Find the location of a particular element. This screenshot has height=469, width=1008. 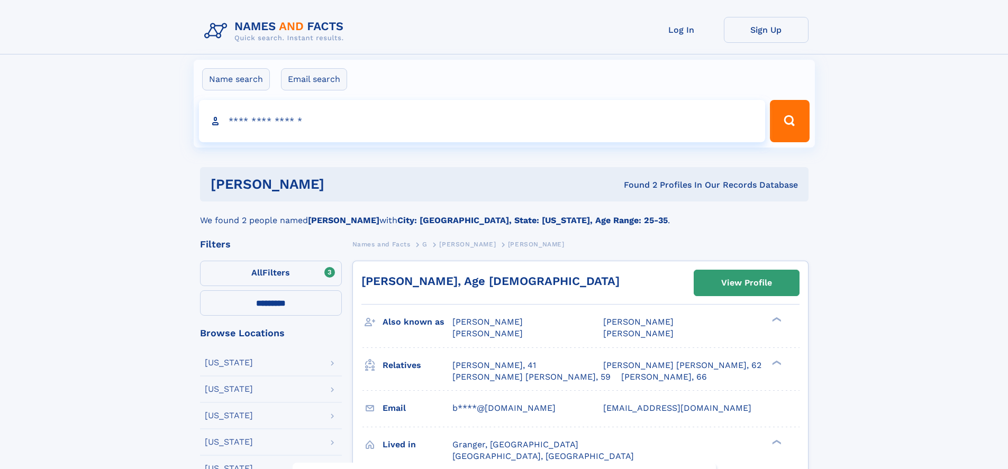

label: Filters is located at coordinates (271, 274).